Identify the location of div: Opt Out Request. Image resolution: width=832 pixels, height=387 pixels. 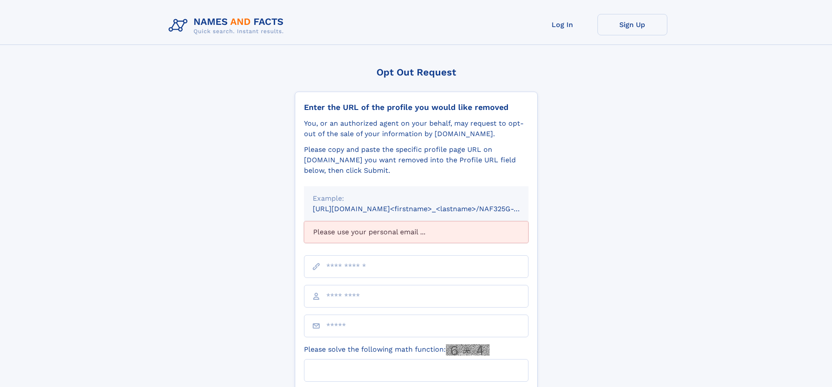
(416, 72).